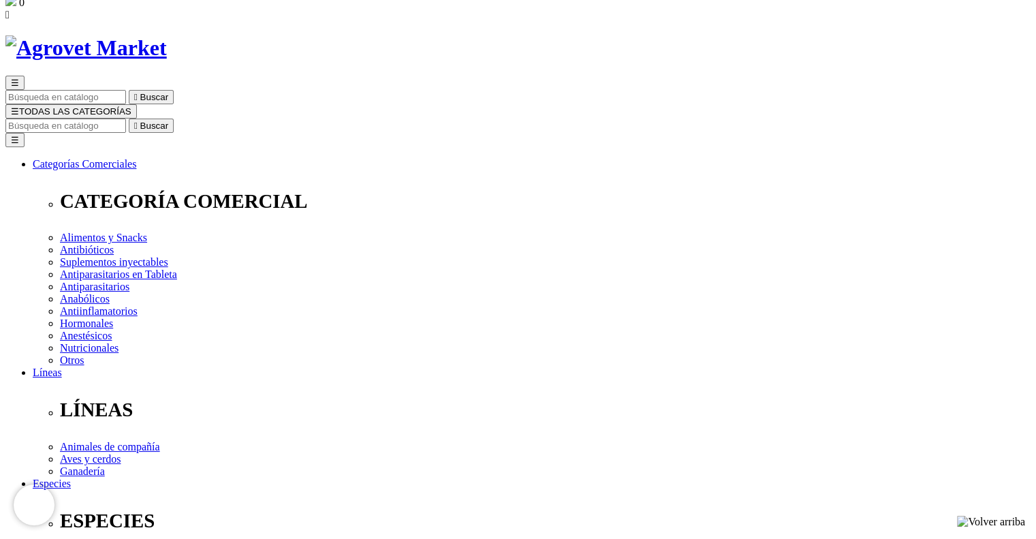 This screenshot has width=1036, height=539. Describe the element at coordinates (545, 409) in the screenshot. I see `p: LÍNEAS` at that location.